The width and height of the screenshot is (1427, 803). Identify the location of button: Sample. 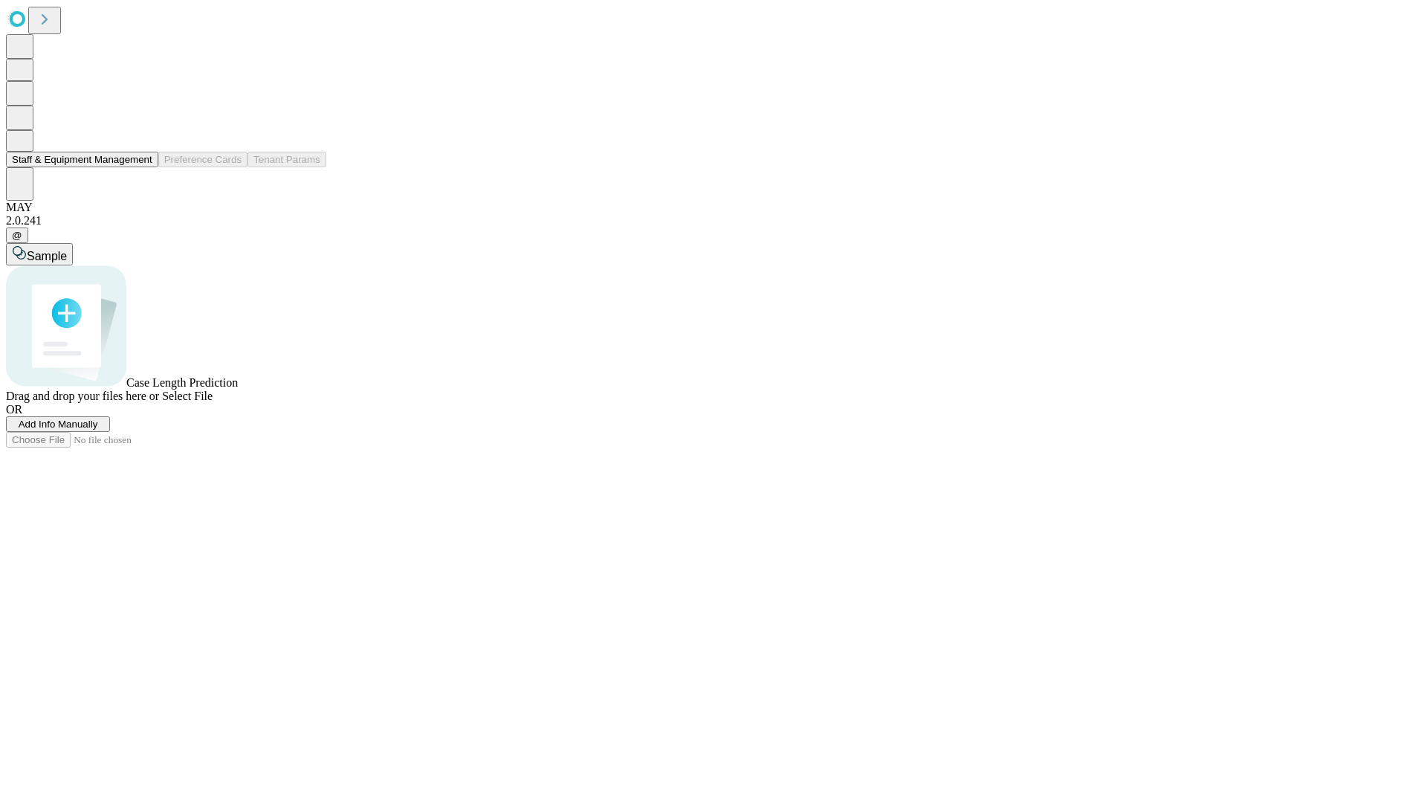
(39, 254).